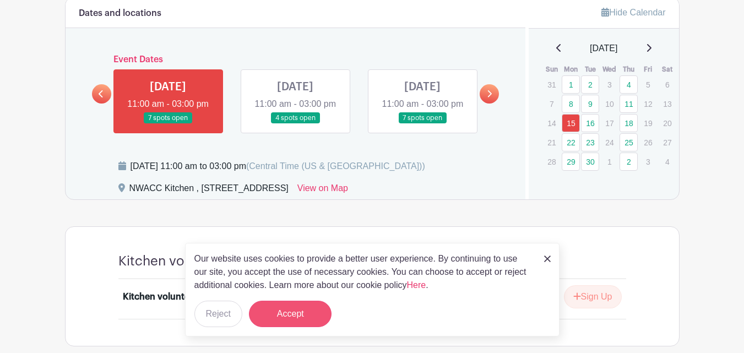 The width and height of the screenshot is (744, 353). I want to click on a: 25, so click(628, 142).